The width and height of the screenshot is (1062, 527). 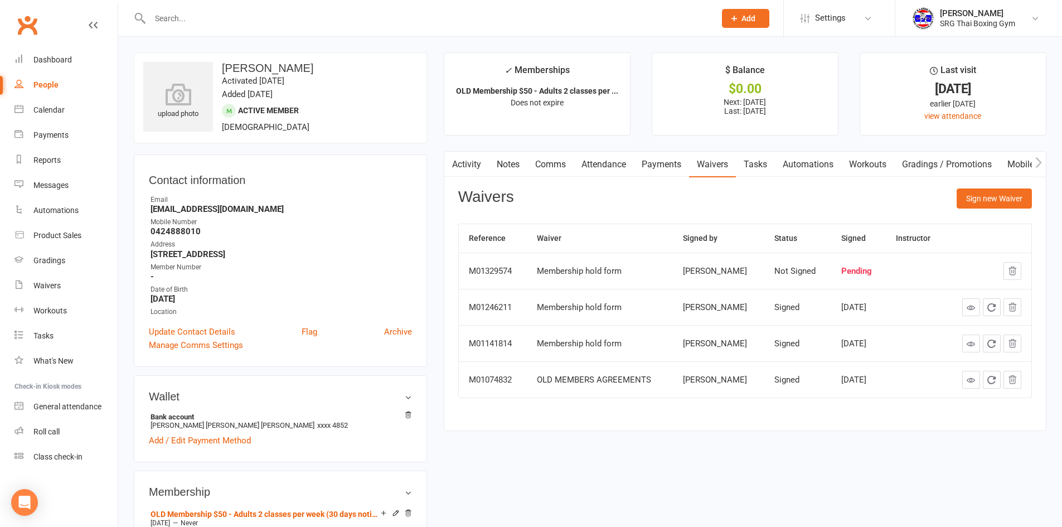 I want to click on div: People, so click(x=46, y=85).